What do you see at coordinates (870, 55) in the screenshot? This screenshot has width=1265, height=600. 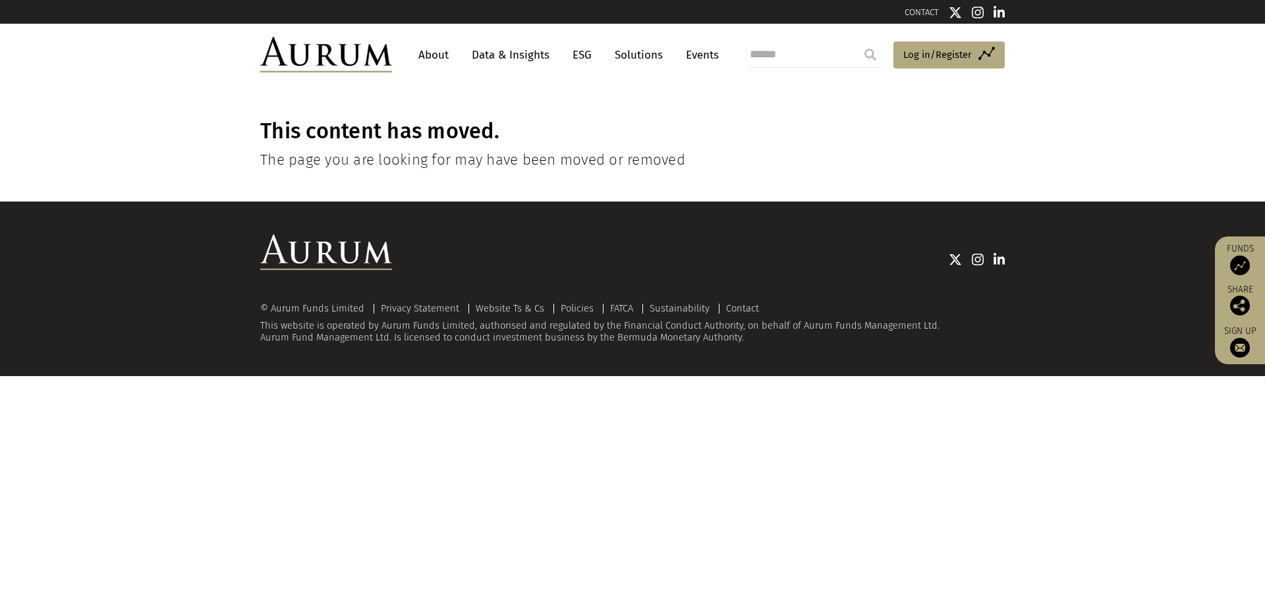 I see `input: Submit` at bounding box center [870, 55].